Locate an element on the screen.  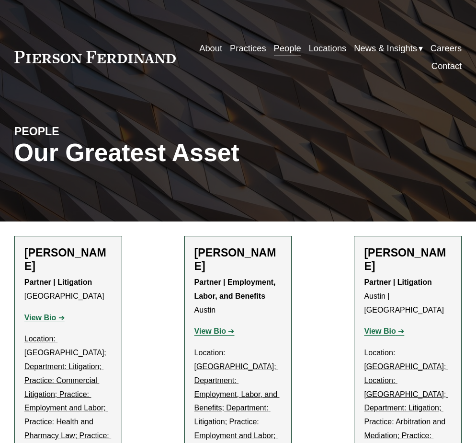
a: People is located at coordinates (288, 48).